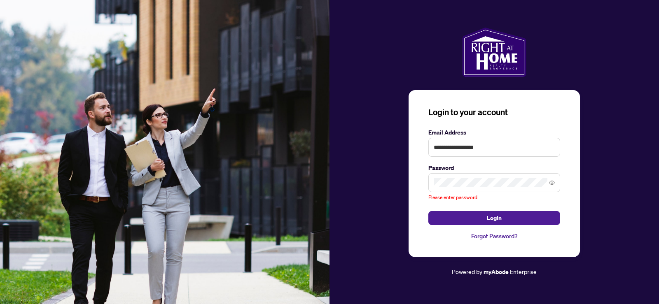  Describe the element at coordinates (494, 218) in the screenshot. I see `button: Login` at that location.